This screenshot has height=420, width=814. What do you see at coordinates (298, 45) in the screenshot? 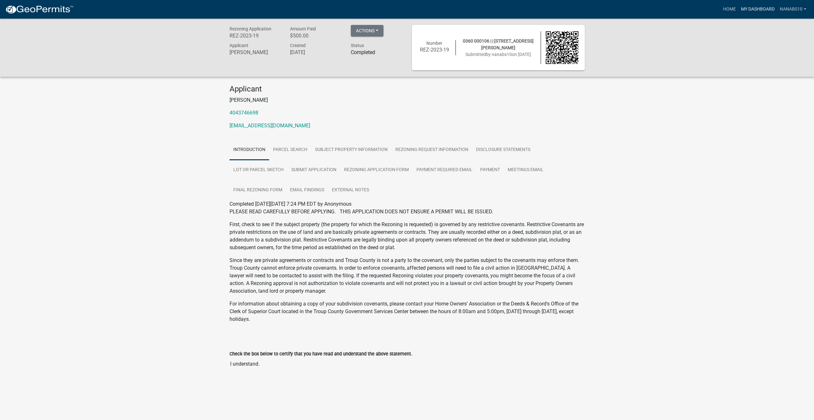
I see `span: Created` at bounding box center [298, 45].